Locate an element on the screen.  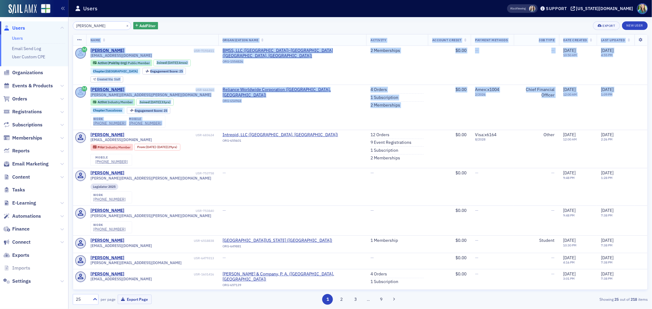
span: Payment Methods is located at coordinates (491, 40).